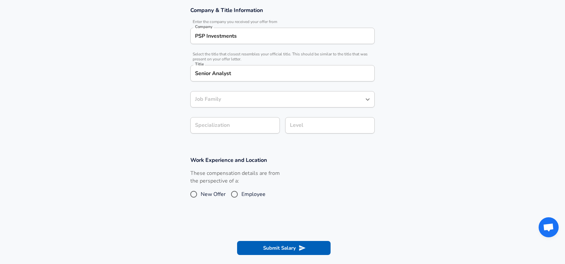 This screenshot has height=264, width=565. What do you see at coordinates (235, 125) in the screenshot?
I see `input: Specialization` at bounding box center [235, 125].